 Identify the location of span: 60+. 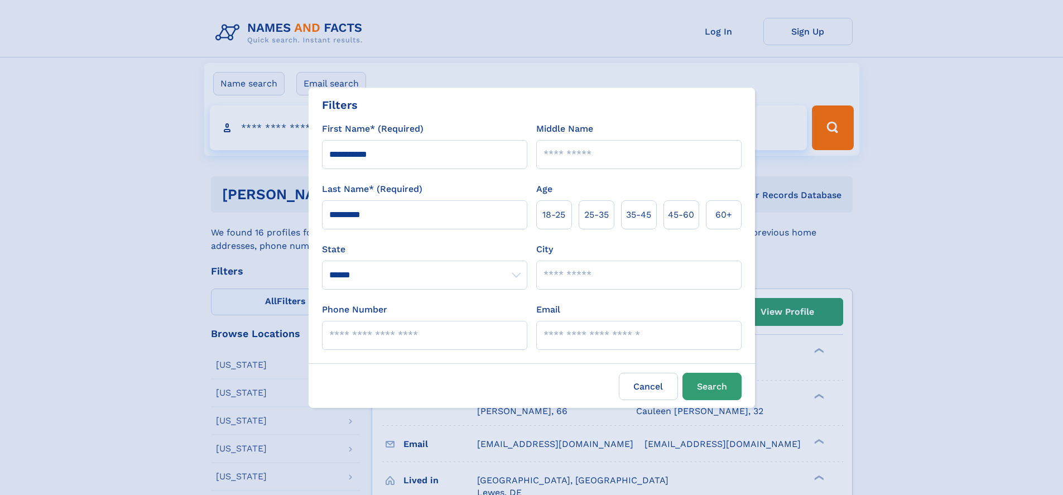
(724, 215).